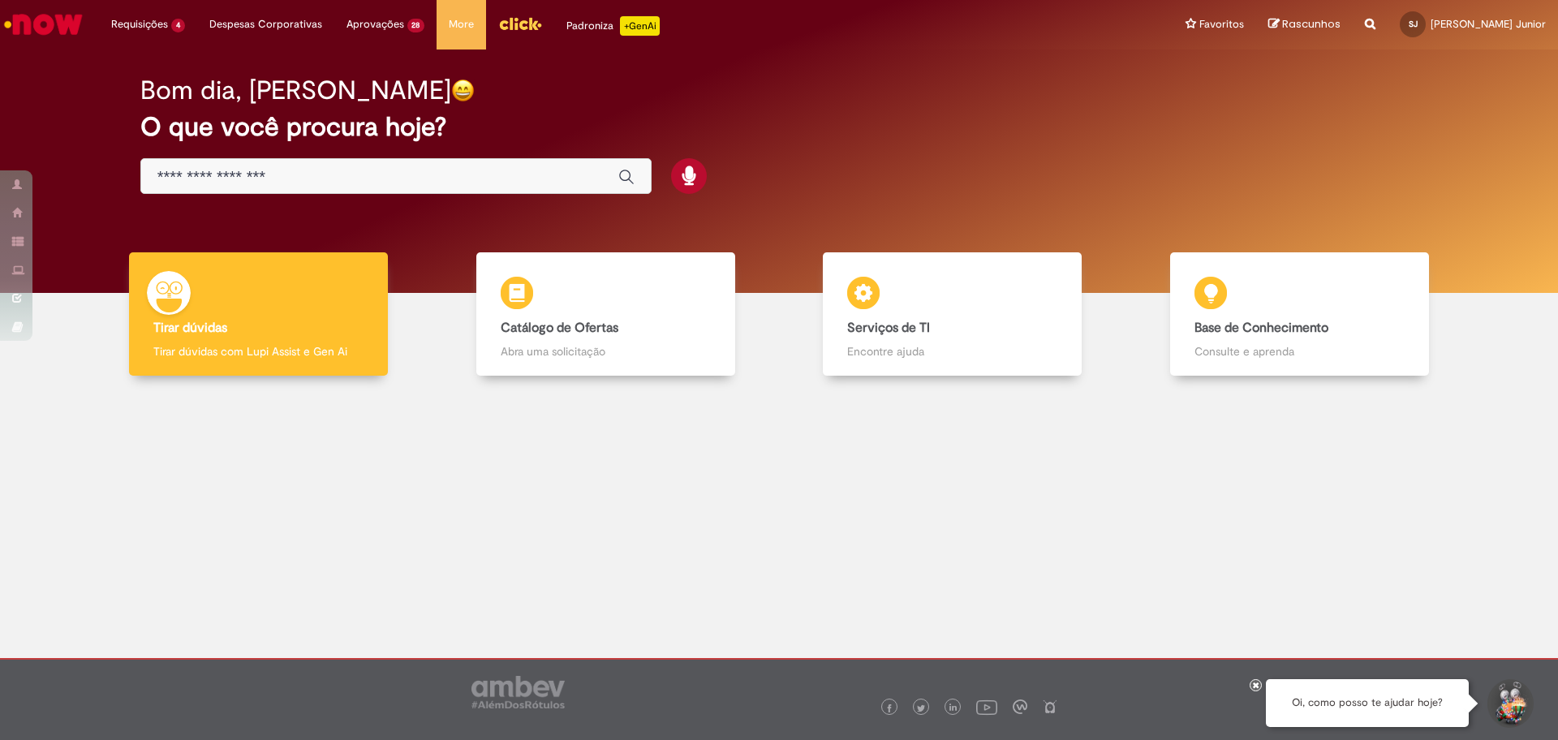  I want to click on span: Requisições, so click(140, 24).